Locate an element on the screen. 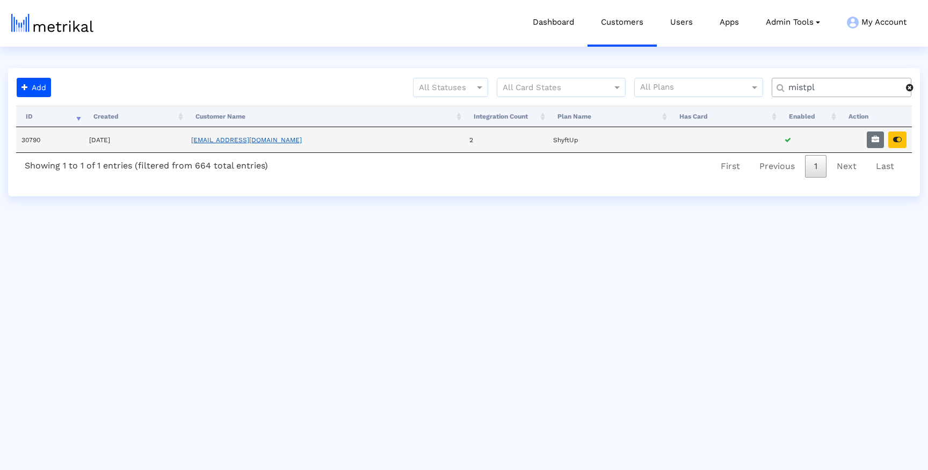 This screenshot has width=928, height=470. img: my-account-menu-icon.png is located at coordinates (852, 23).